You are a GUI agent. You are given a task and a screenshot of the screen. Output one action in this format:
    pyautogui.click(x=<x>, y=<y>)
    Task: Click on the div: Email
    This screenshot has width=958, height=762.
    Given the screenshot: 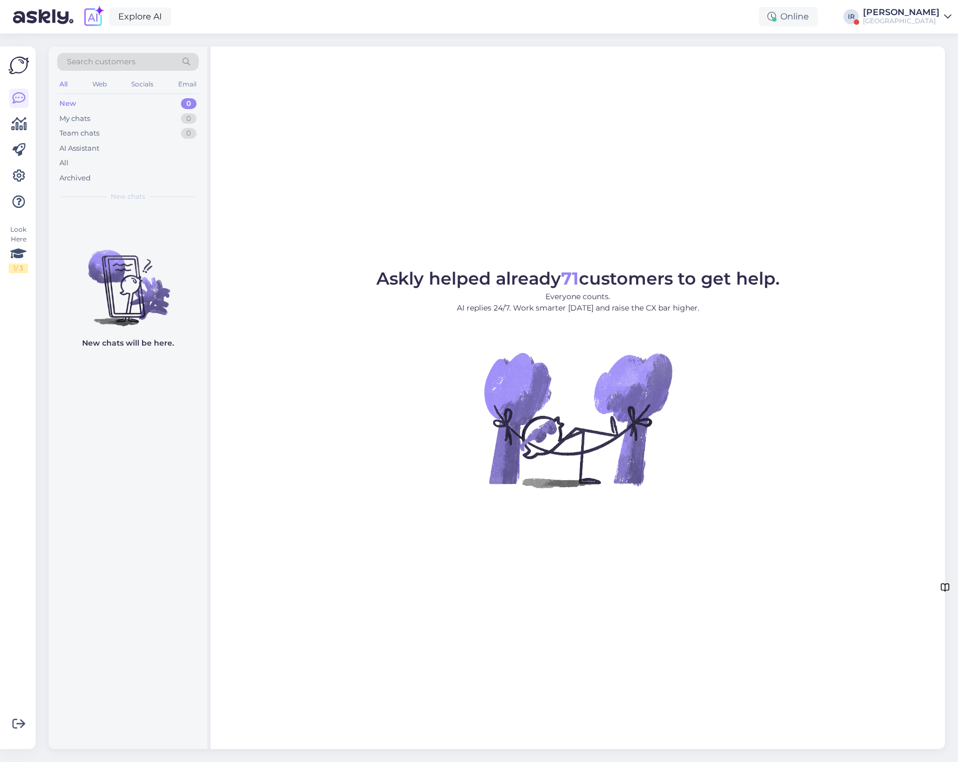 What is the action you would take?
    pyautogui.click(x=187, y=84)
    